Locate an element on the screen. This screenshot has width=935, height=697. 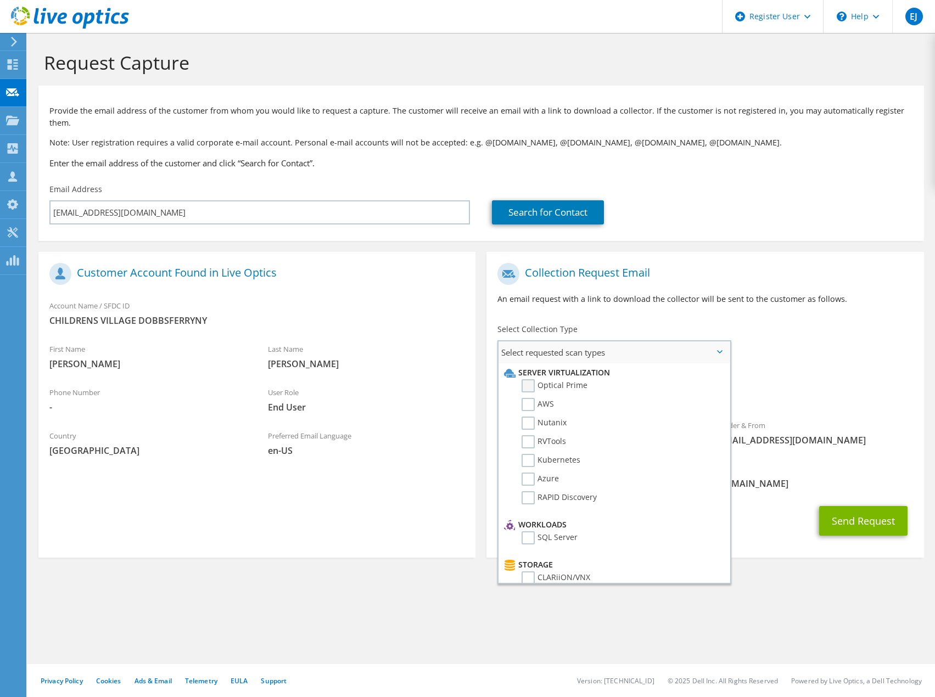
span: CHILDRENS VILLAGE DOBBSFERRYNY is located at coordinates (257, 321).